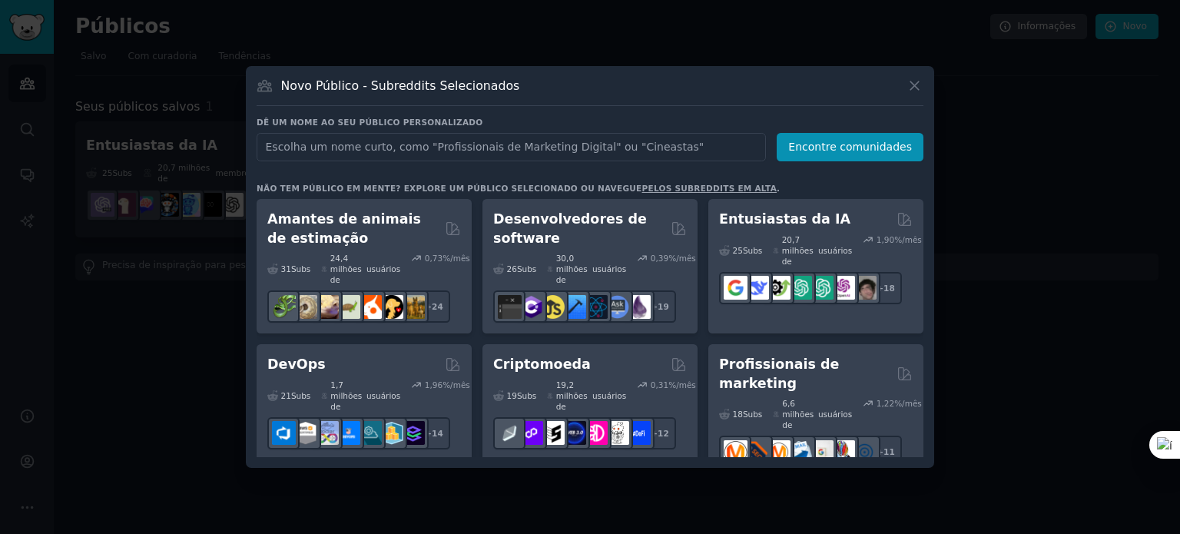 This screenshot has height=534, width=1180. I want to click on img: Catálogo de ferramentas de IA, so click(778, 287).